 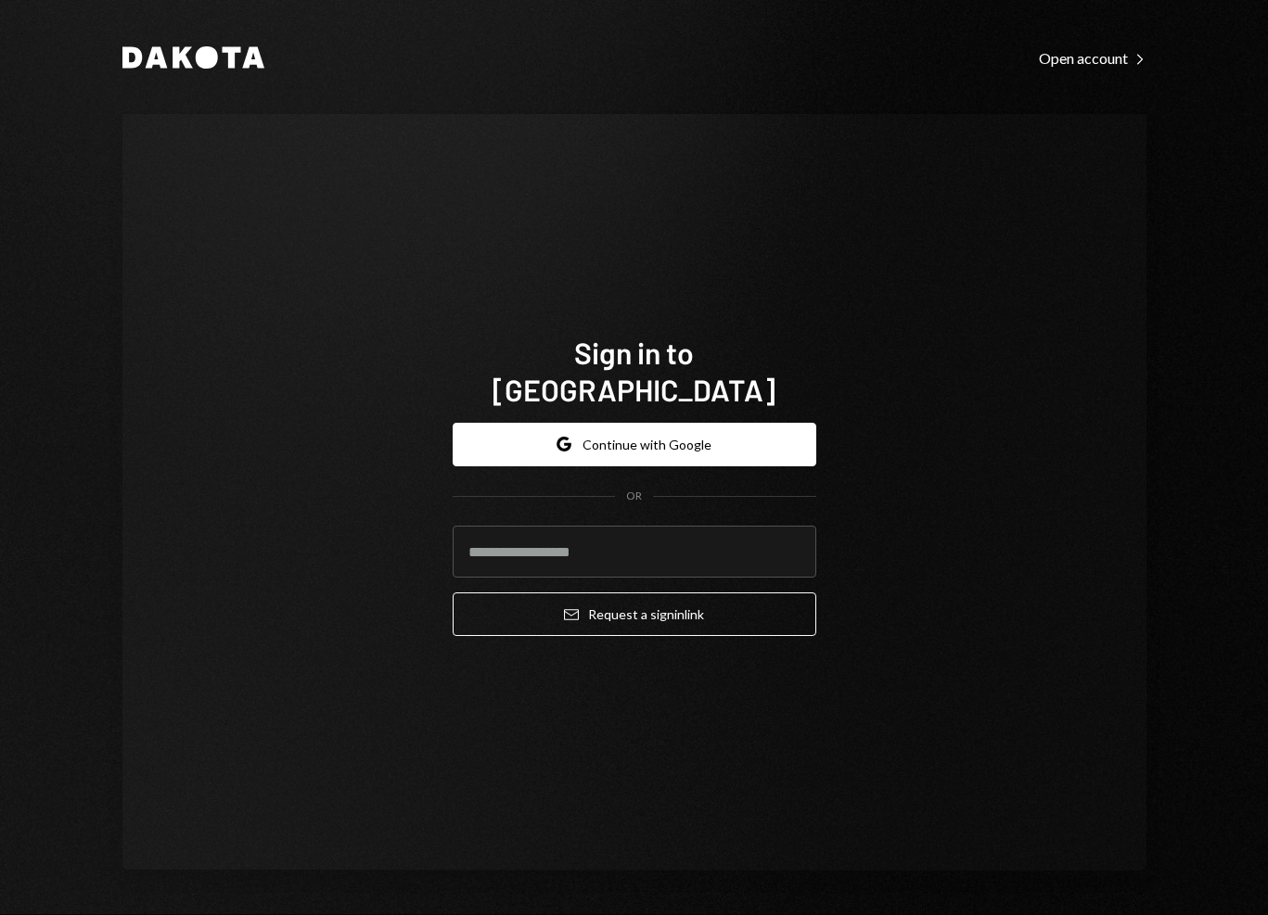 I want to click on a: Open account, so click(x=1092, y=57).